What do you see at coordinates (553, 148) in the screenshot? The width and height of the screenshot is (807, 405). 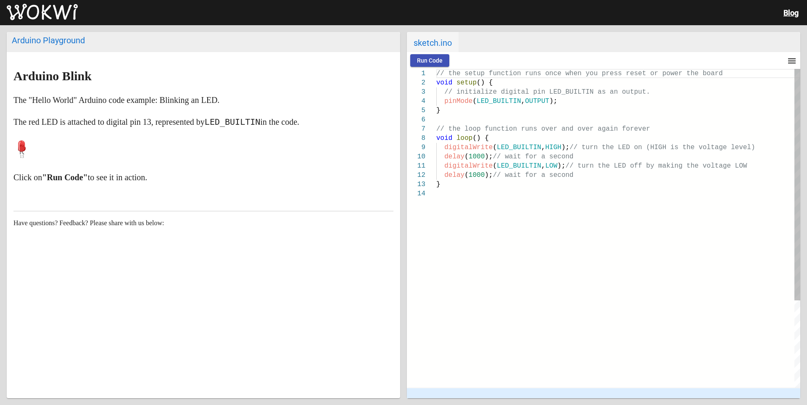 I see `span: HIGH` at bounding box center [553, 148].